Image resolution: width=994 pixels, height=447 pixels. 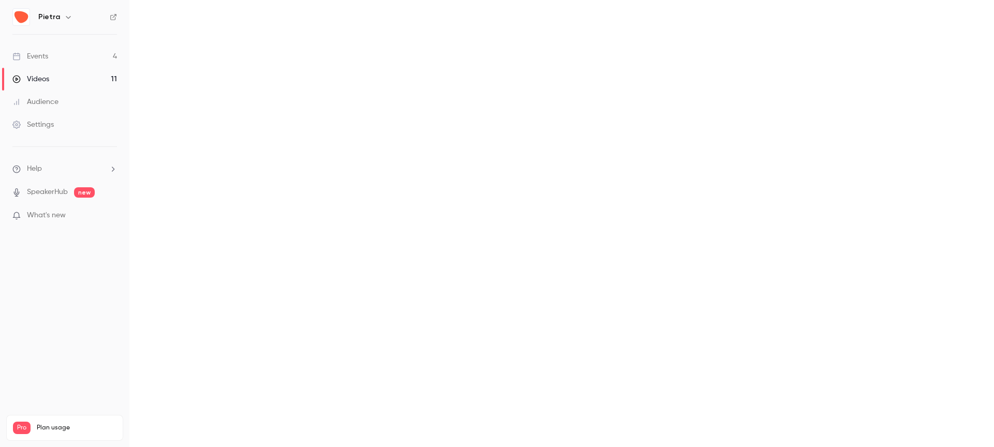 I want to click on span: new, so click(x=84, y=193).